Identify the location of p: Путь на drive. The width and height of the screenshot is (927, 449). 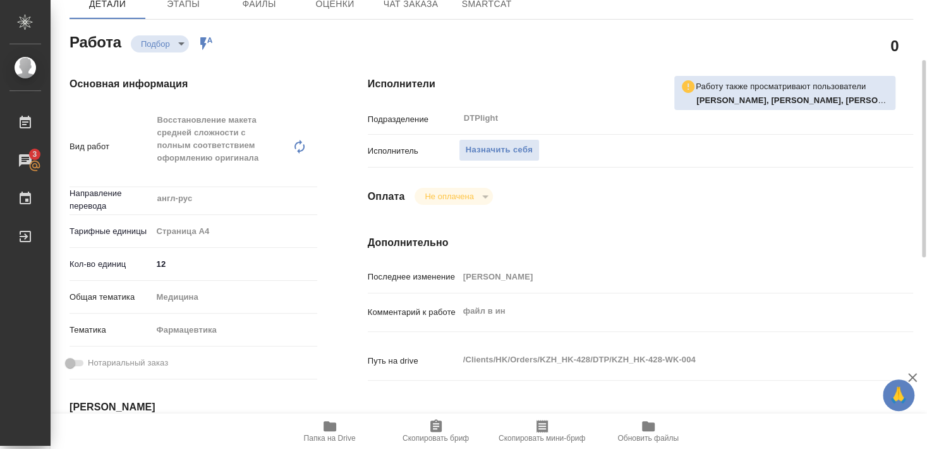
(413, 361).